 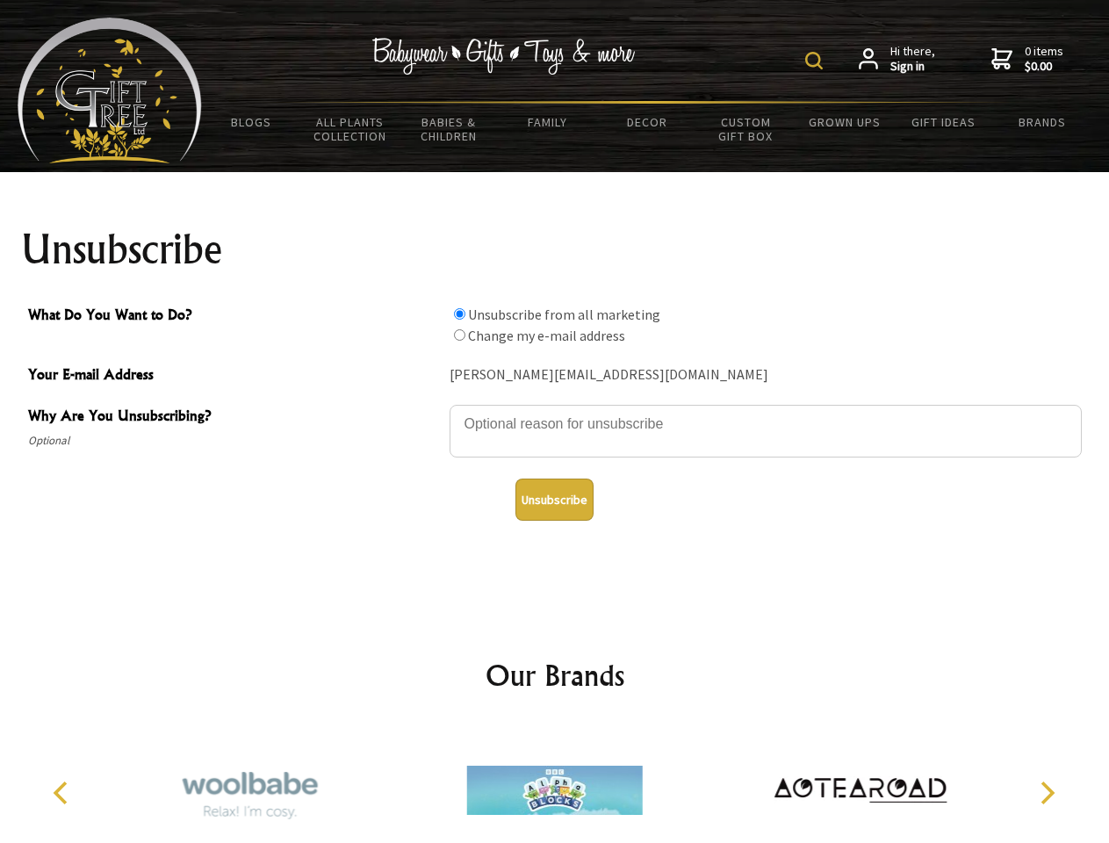 I want to click on a: Grown Ups, so click(x=844, y=122).